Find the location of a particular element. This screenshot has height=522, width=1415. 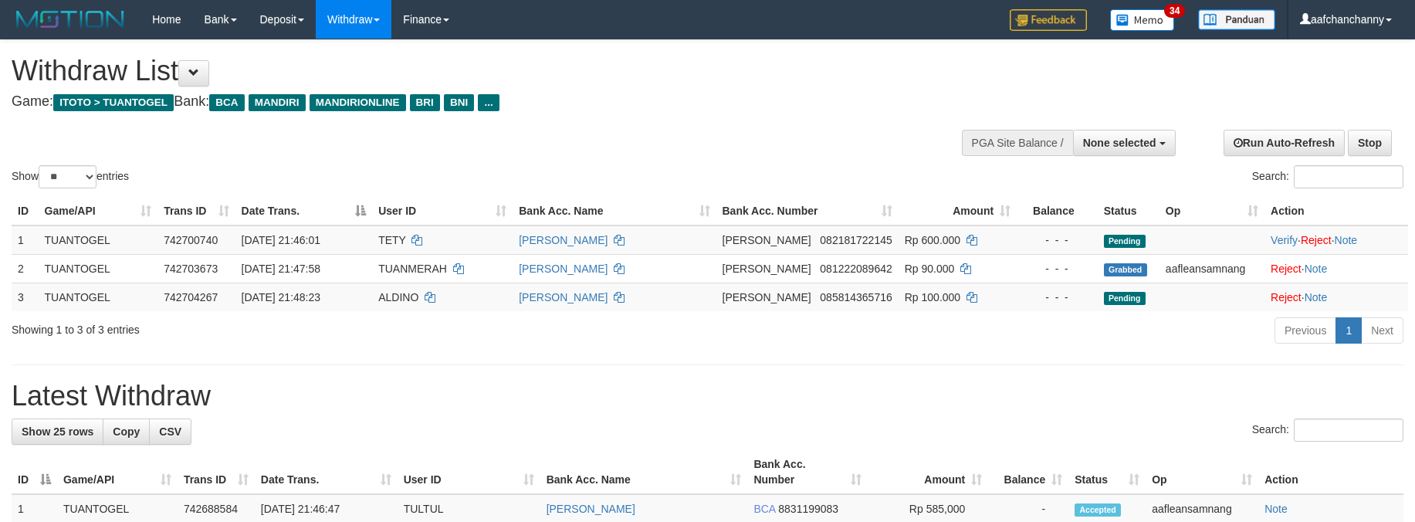

span: Rp 90.000 is located at coordinates (929, 269).